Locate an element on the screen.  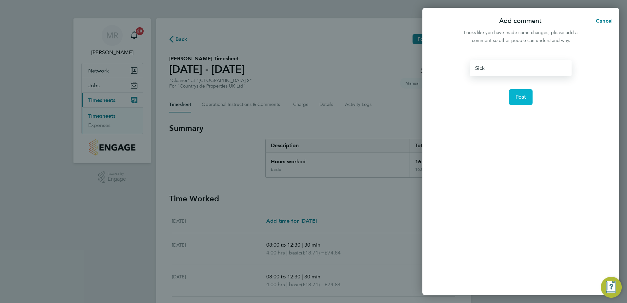
p: Add comment is located at coordinates (520, 21).